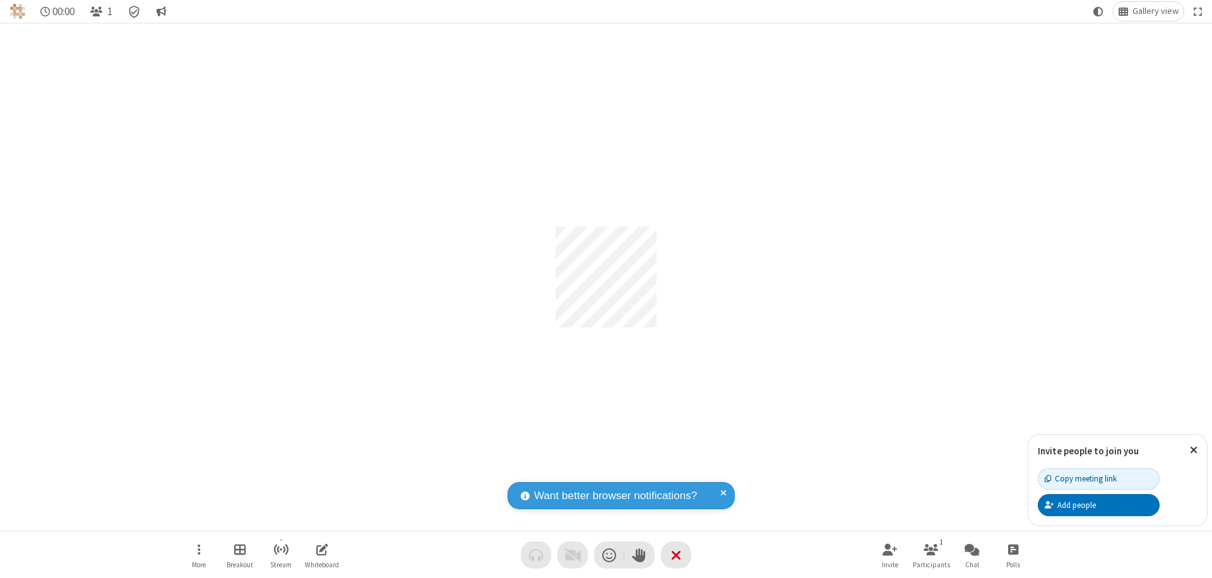 The image size is (1212, 578). Describe the element at coordinates (616, 496) in the screenshot. I see `span: Want better browser notifications?` at that location.